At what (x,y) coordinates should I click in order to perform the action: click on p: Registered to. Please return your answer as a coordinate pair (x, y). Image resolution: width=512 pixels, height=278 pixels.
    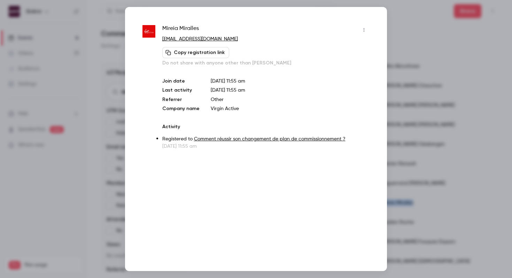
    Looking at the image, I should click on (266, 139).